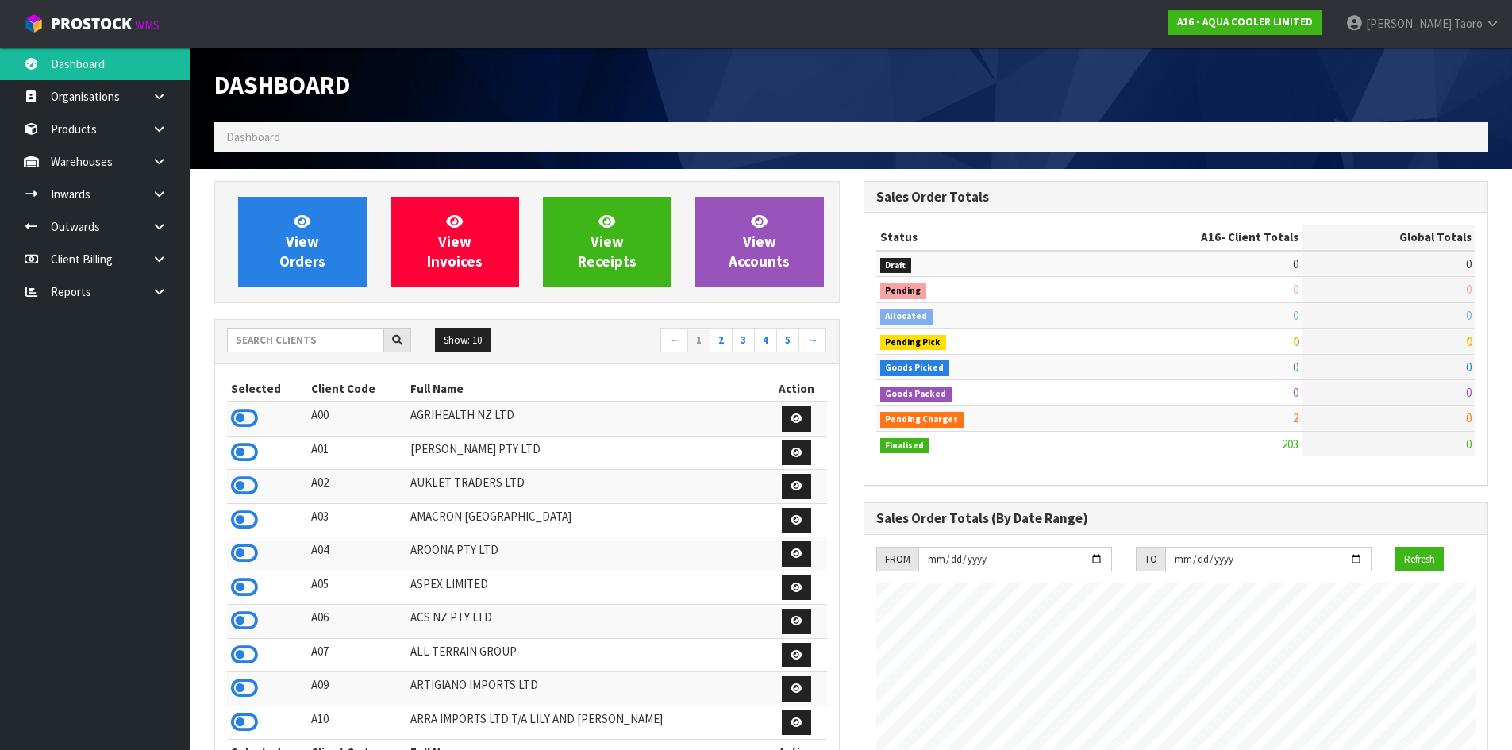 This screenshot has width=1512, height=750. I want to click on small: WMS, so click(147, 25).